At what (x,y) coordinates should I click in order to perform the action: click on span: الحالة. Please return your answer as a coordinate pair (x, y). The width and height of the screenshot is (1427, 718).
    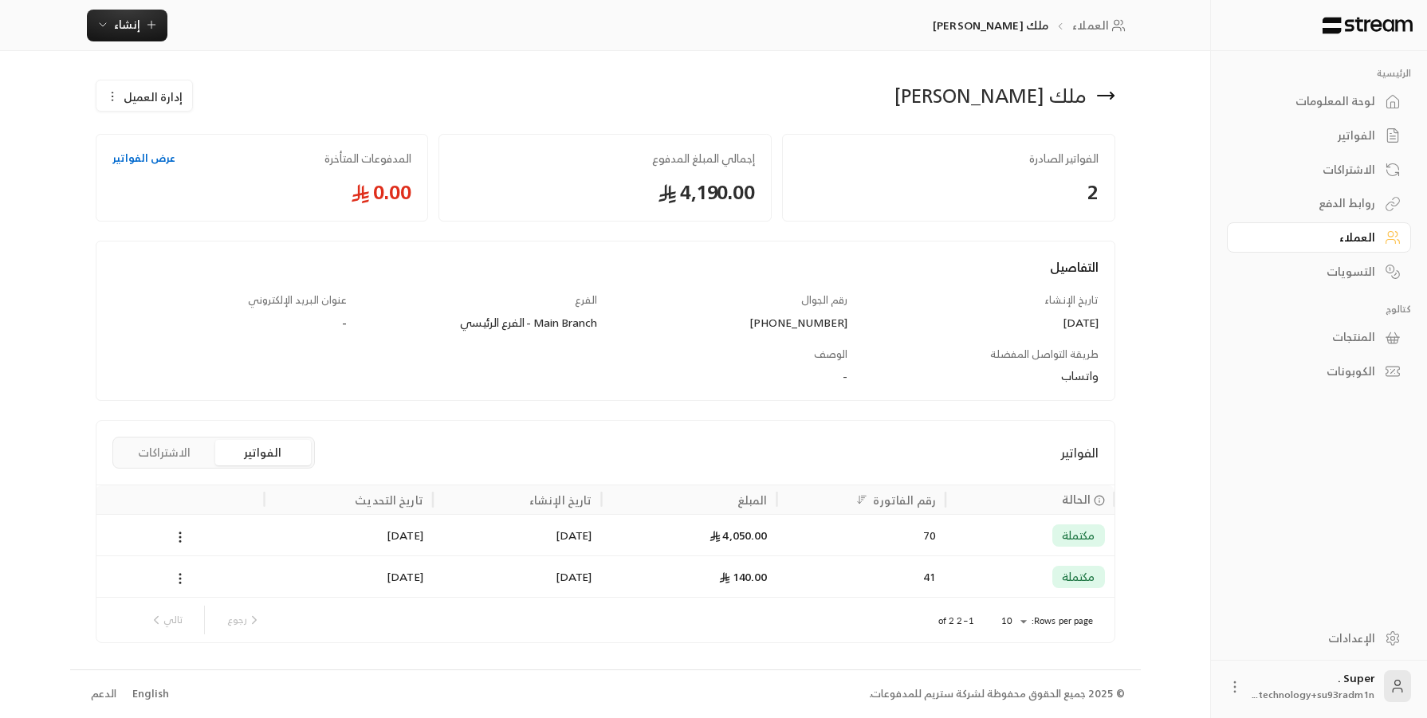
    Looking at the image, I should click on (1077, 499).